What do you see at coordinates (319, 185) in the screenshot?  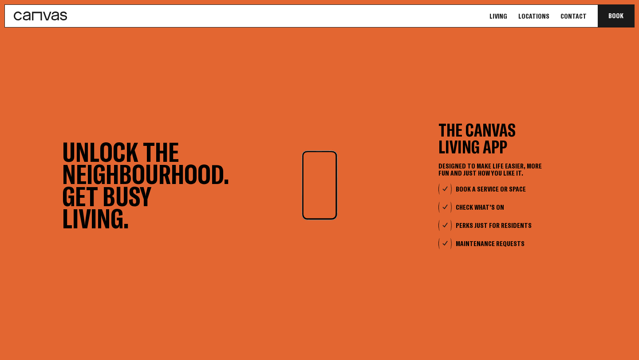 I see `img: image` at bounding box center [319, 185].